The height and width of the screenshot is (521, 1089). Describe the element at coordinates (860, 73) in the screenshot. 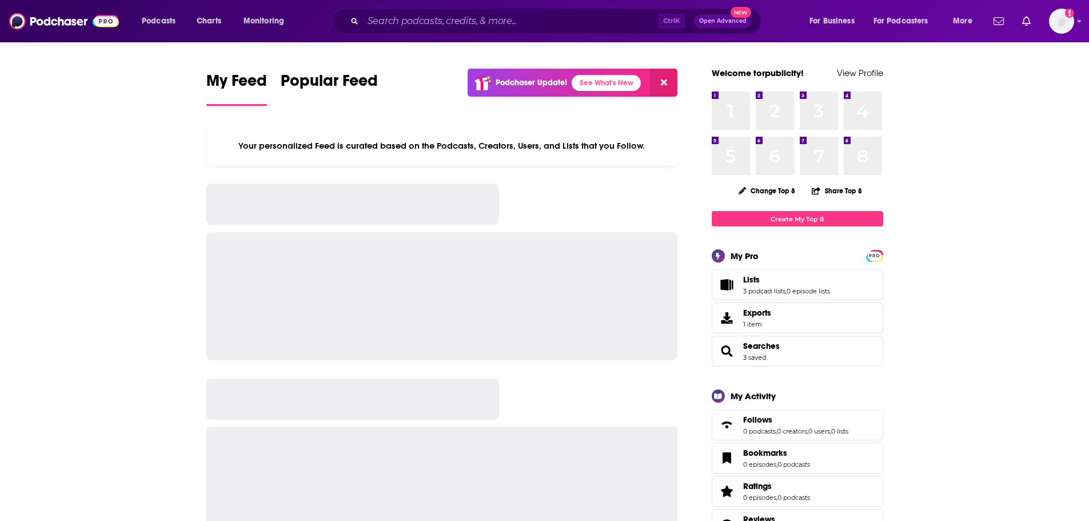

I see `a: View Profile` at that location.